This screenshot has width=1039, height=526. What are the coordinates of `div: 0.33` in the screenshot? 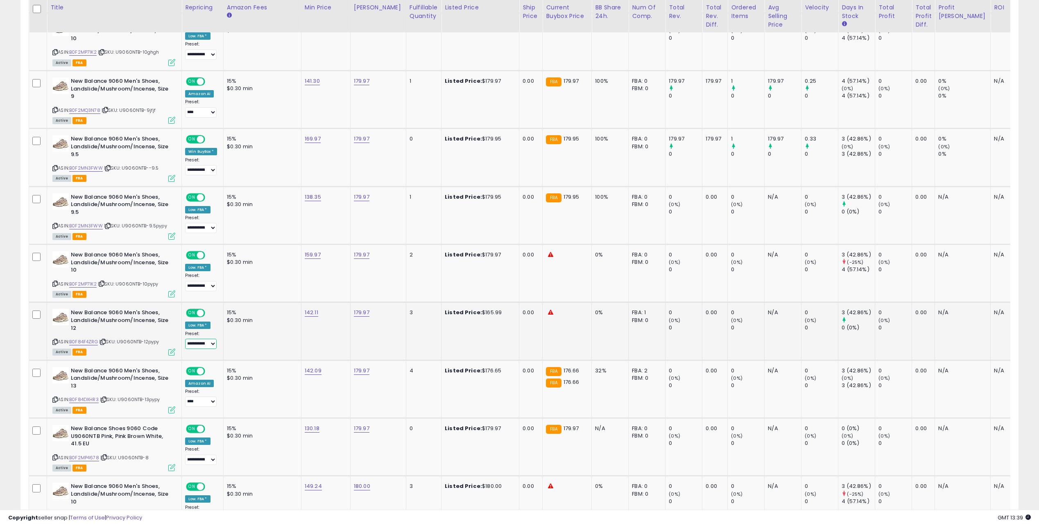 It's located at (821, 139).